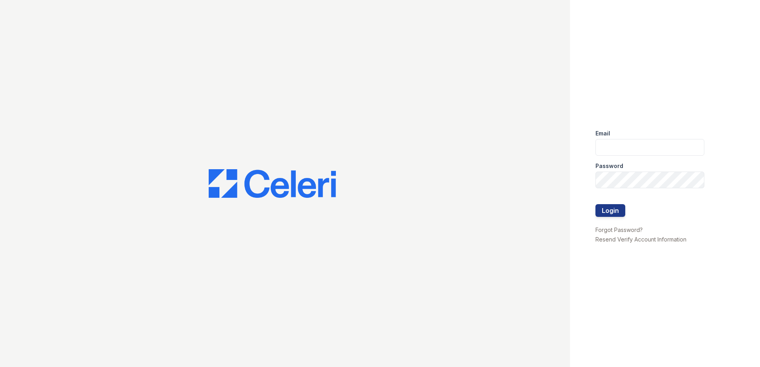  What do you see at coordinates (609, 166) in the screenshot?
I see `label: Password` at bounding box center [609, 166].